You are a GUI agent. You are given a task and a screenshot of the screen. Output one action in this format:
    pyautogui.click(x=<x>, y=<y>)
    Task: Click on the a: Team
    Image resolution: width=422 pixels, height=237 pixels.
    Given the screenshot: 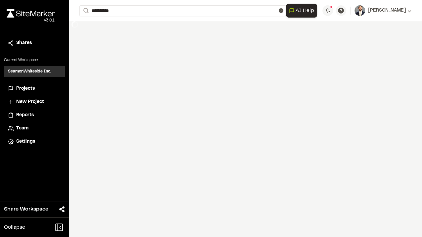 What is the action you would take?
    pyautogui.click(x=34, y=129)
    